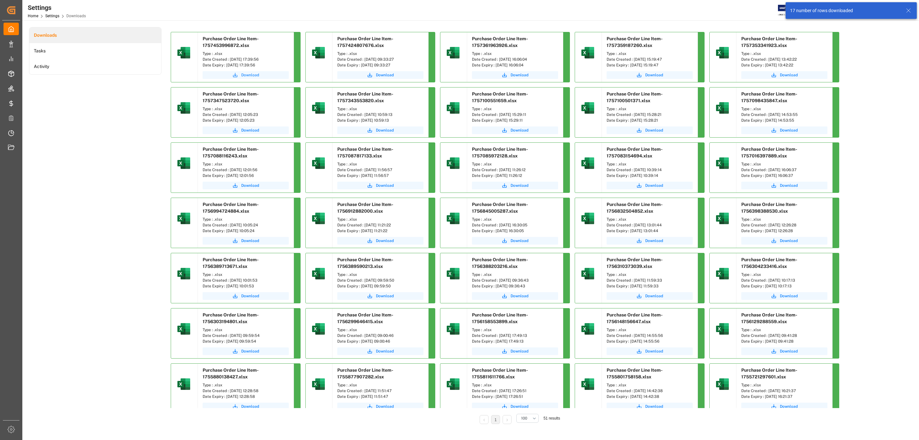 This screenshot has height=440, width=919. Describe the element at coordinates (231, 373) in the screenshot. I see `span: Purchase Order Line Item-1755880138427.xlsx` at that location.